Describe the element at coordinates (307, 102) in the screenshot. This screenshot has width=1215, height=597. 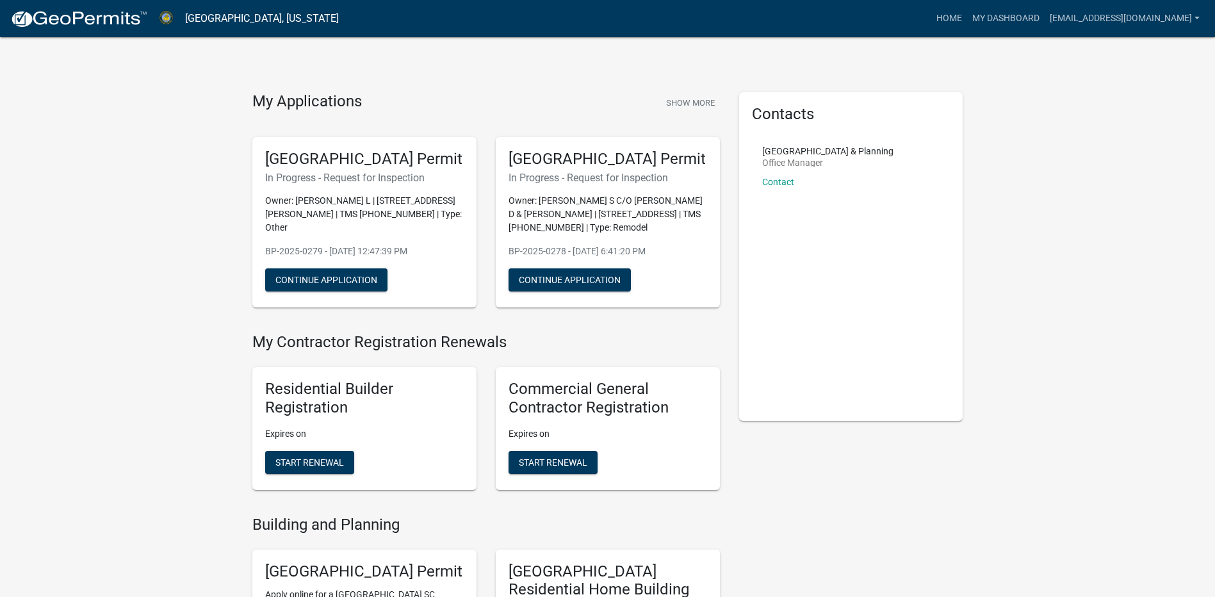
I see `h4: My Applications` at that location.